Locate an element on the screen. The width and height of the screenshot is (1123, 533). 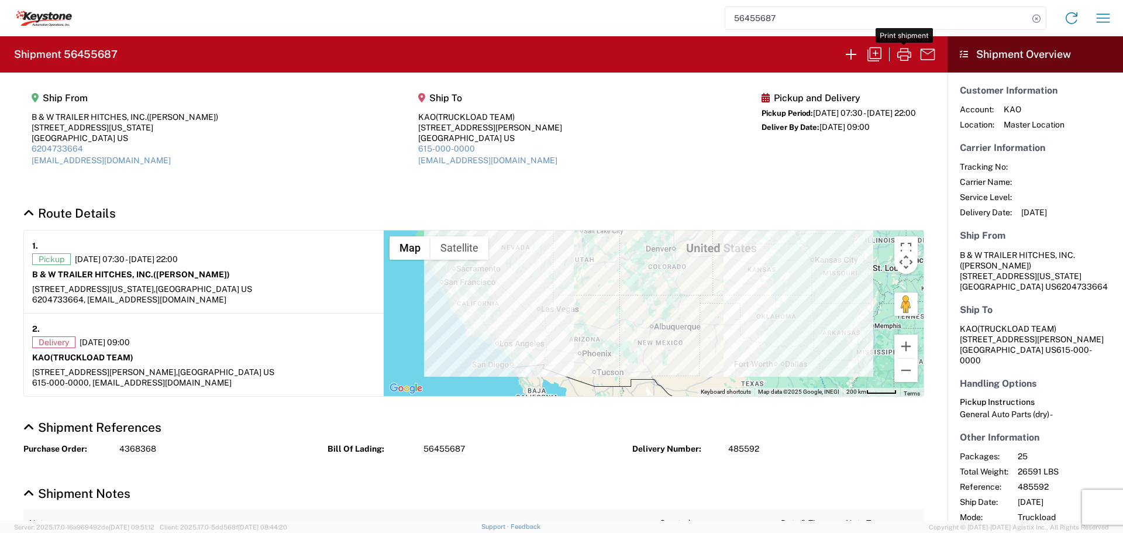
button: Map camera controls is located at coordinates (906, 262).